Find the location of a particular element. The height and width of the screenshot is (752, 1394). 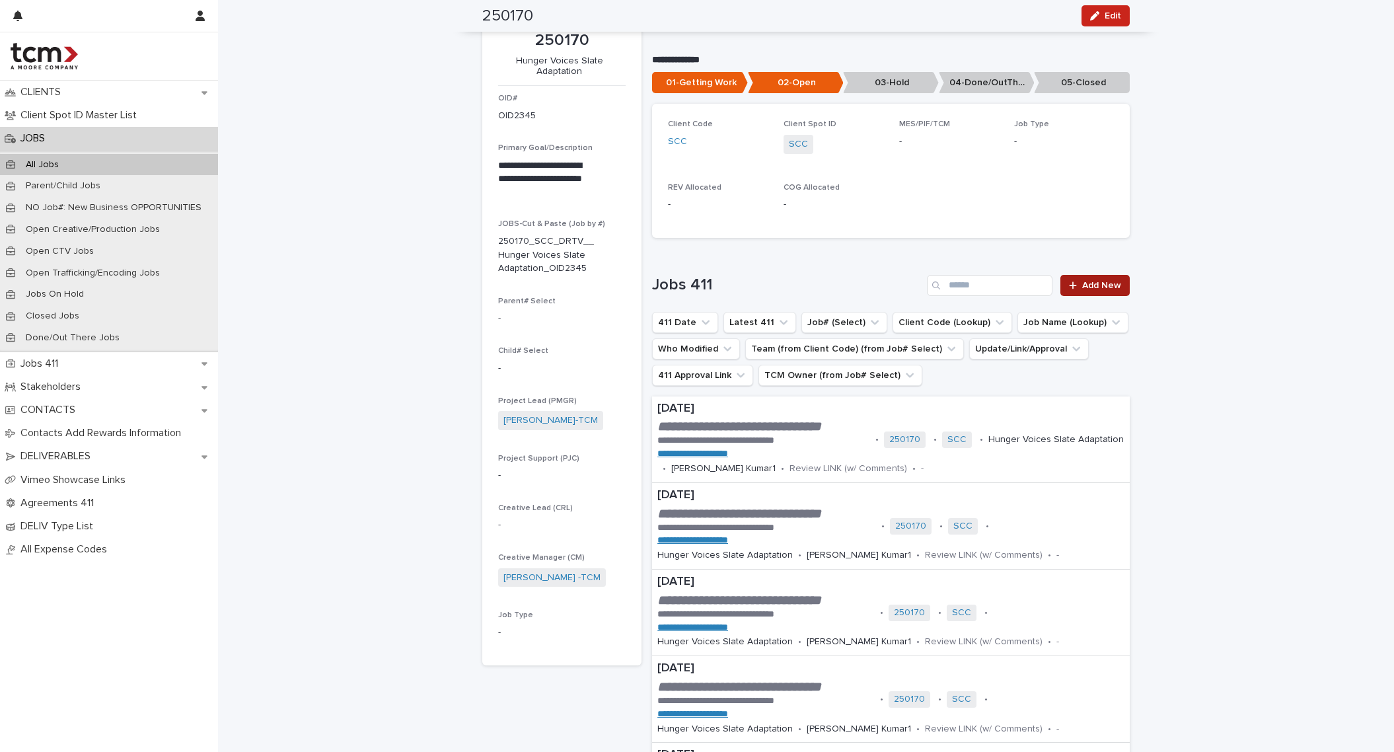

button: TCM Owner (from Job# Select) is located at coordinates (841, 375).